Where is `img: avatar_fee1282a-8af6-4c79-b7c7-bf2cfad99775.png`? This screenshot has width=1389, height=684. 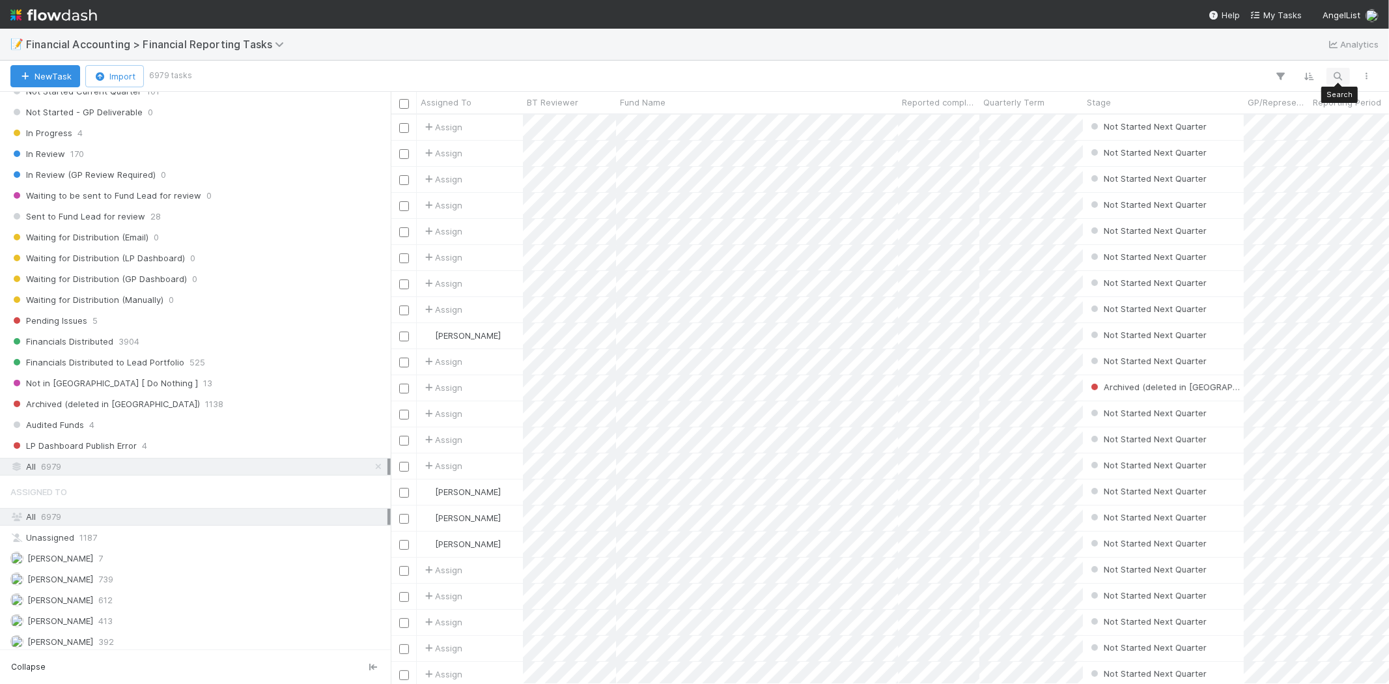
img: avatar_fee1282a-8af6-4c79-b7c7-bf2cfad99775.png is located at coordinates (17, 579).